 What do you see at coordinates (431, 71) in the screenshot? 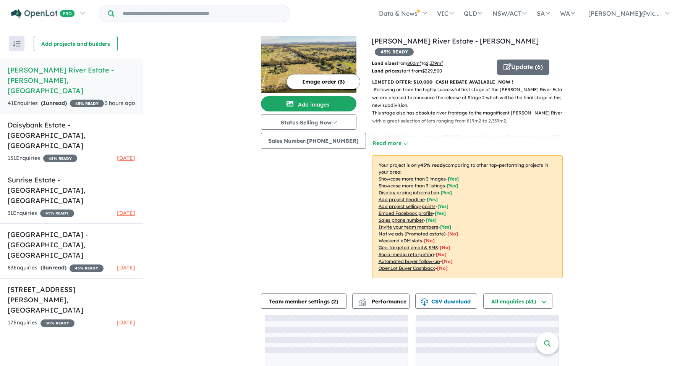
I see `p: start from` at bounding box center [431, 71].